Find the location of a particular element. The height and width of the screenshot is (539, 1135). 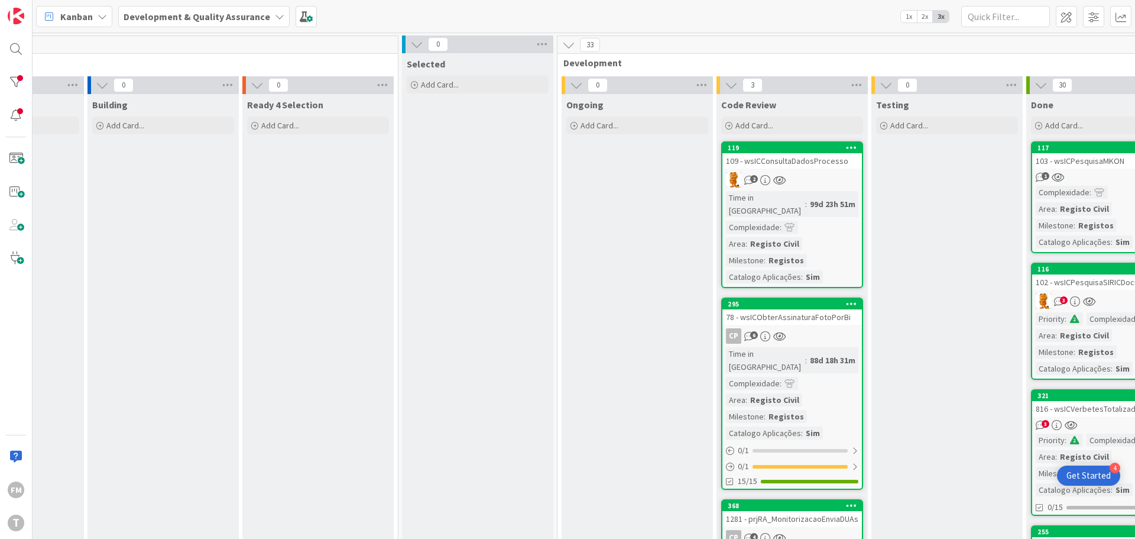

div: T is located at coordinates (16, 523).